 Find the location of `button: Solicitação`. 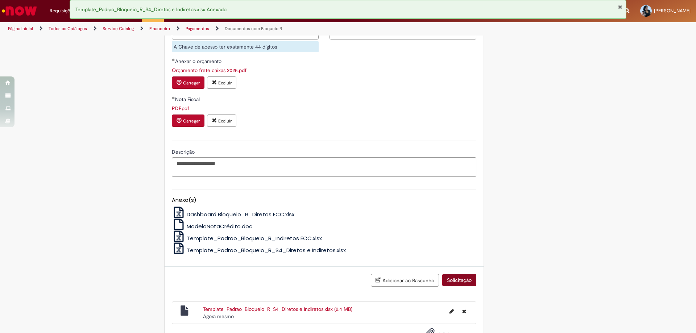

button: Solicitação is located at coordinates (459, 280).